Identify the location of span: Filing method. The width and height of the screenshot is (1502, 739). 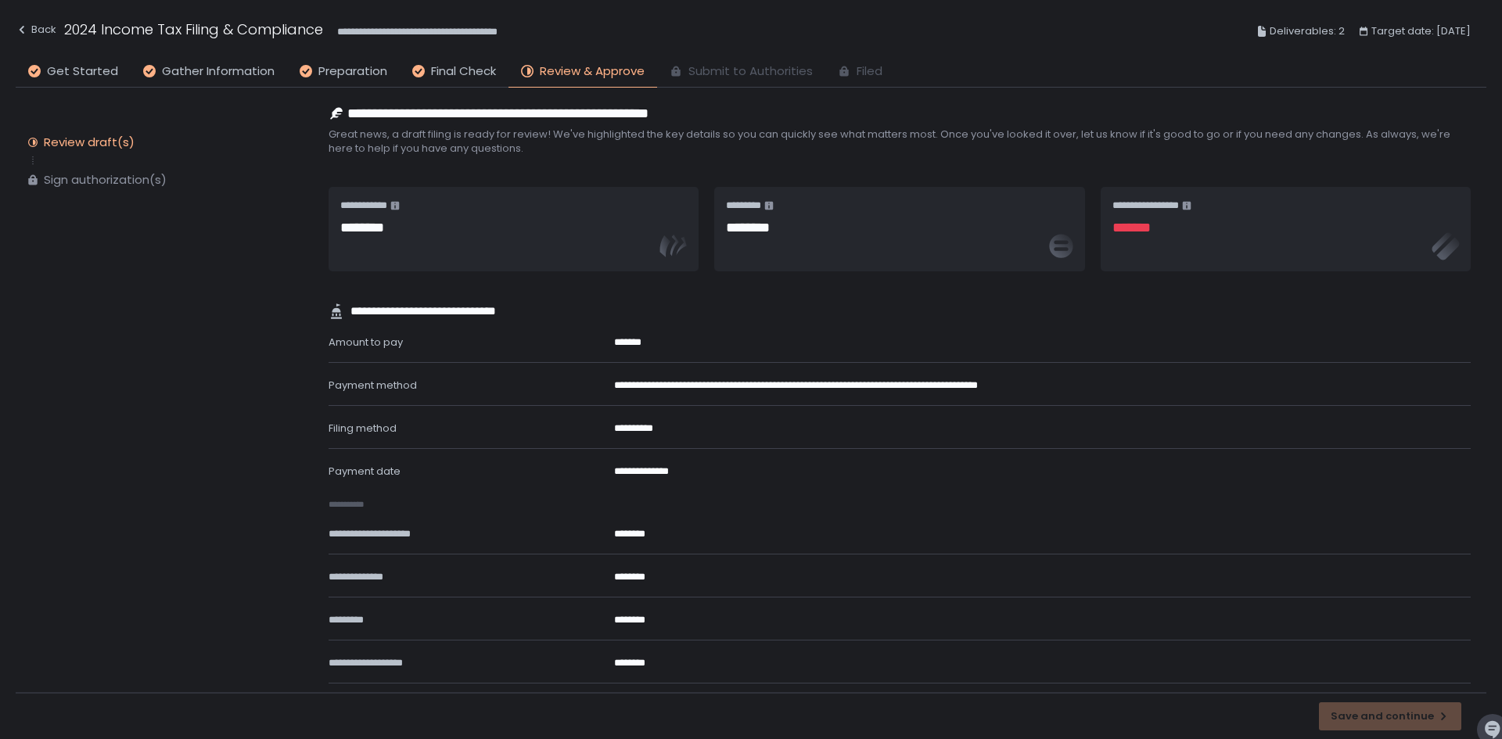
(362, 428).